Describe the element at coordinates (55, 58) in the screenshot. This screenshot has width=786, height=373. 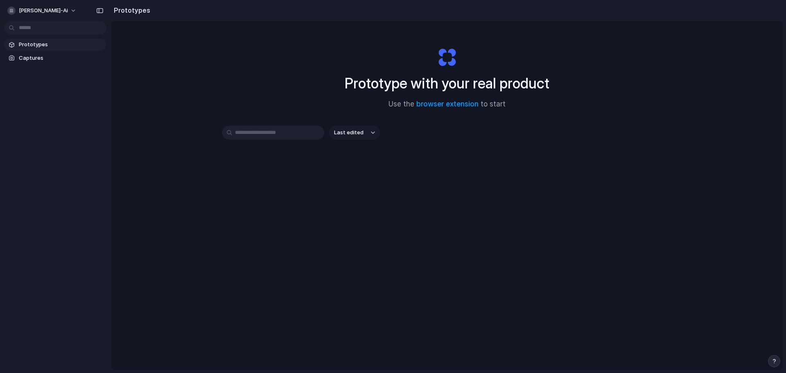
I see `a: Captures` at that location.